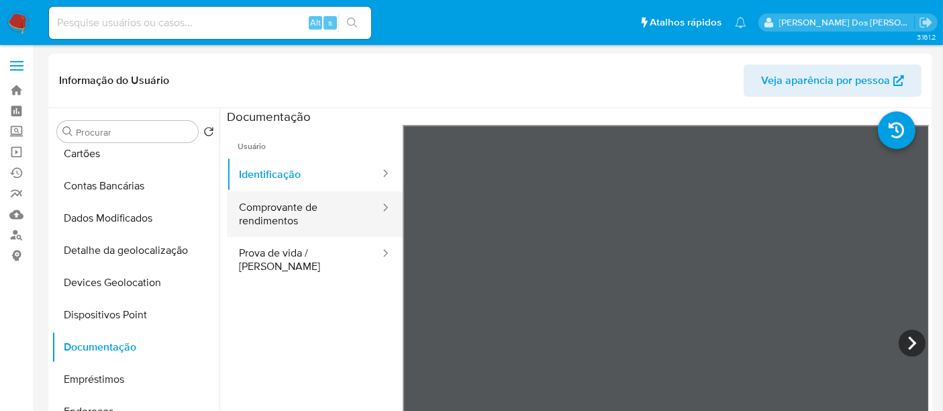 The width and height of the screenshot is (943, 411). Describe the element at coordinates (330, 22) in the screenshot. I see `span: s` at that location.